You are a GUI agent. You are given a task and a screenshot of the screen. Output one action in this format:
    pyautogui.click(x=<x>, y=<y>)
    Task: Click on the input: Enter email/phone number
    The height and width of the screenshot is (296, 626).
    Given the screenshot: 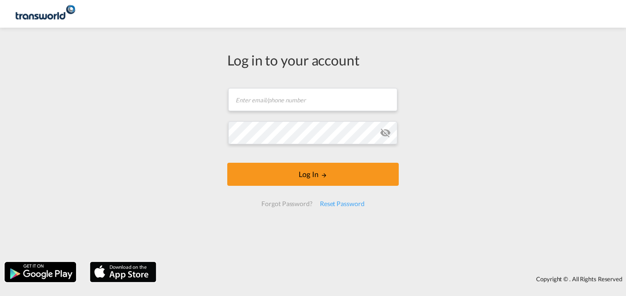 What is the action you would take?
    pyautogui.click(x=313, y=100)
    